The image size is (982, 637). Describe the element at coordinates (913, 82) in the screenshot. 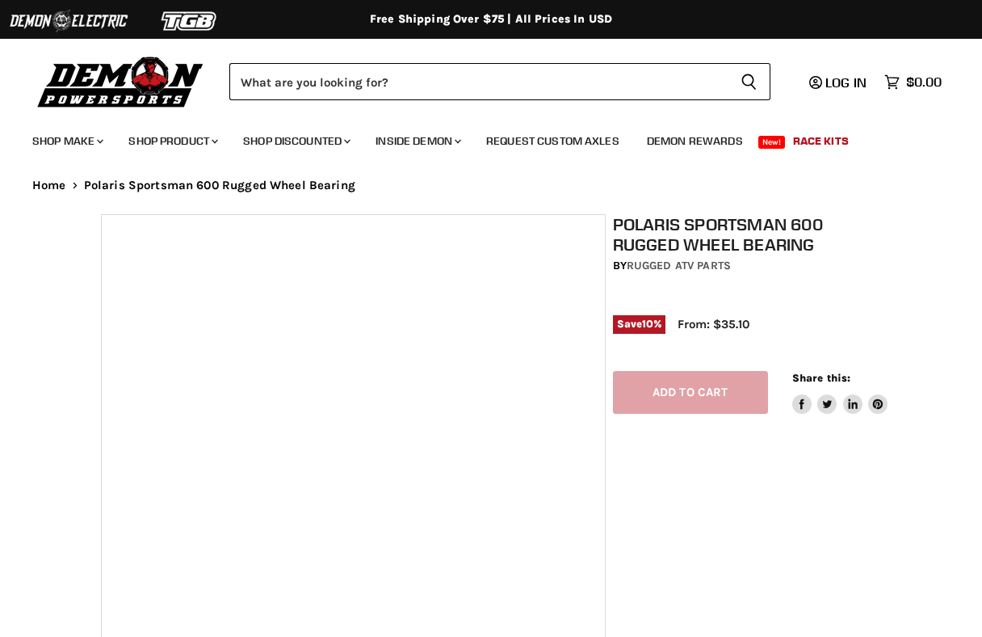

I see `a: $0.00` at that location.